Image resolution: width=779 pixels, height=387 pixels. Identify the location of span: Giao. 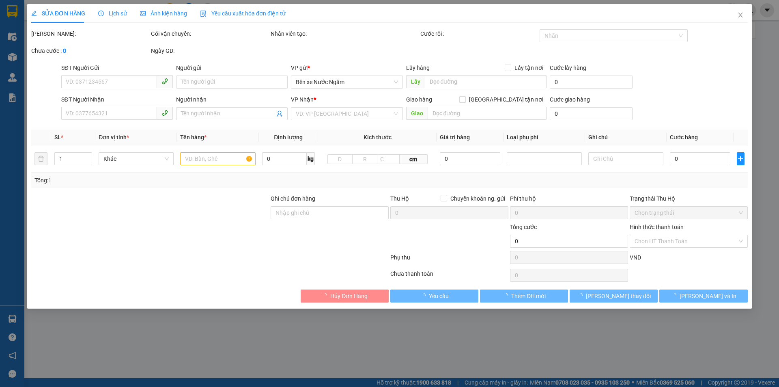
(417, 113).